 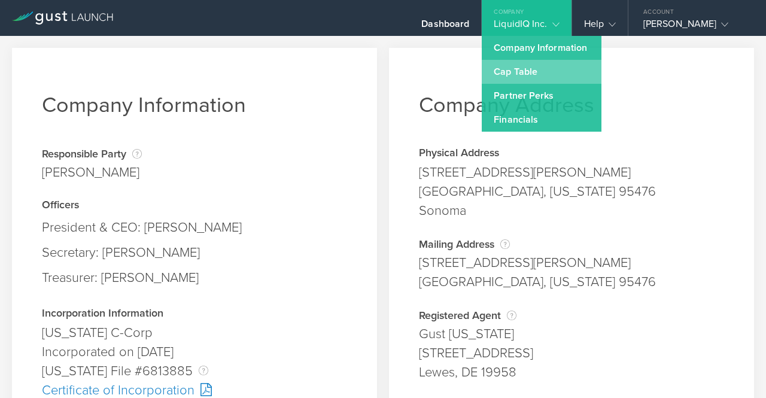 What do you see at coordinates (572, 211) in the screenshot?
I see `div: Sonoma` at bounding box center [572, 211].